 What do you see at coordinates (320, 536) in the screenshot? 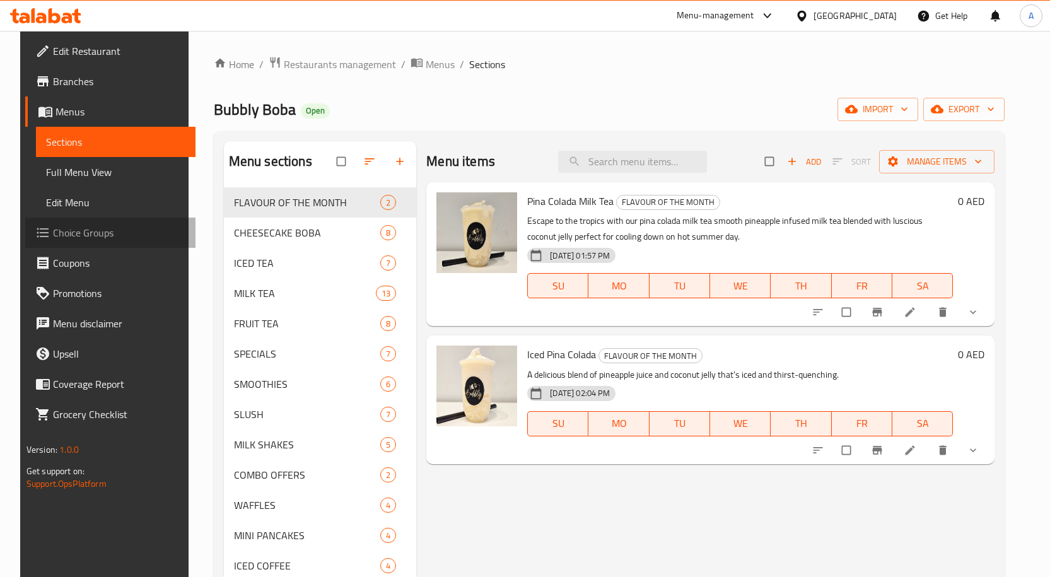
I see `div: MINI PANCAKES4` at bounding box center [320, 536].